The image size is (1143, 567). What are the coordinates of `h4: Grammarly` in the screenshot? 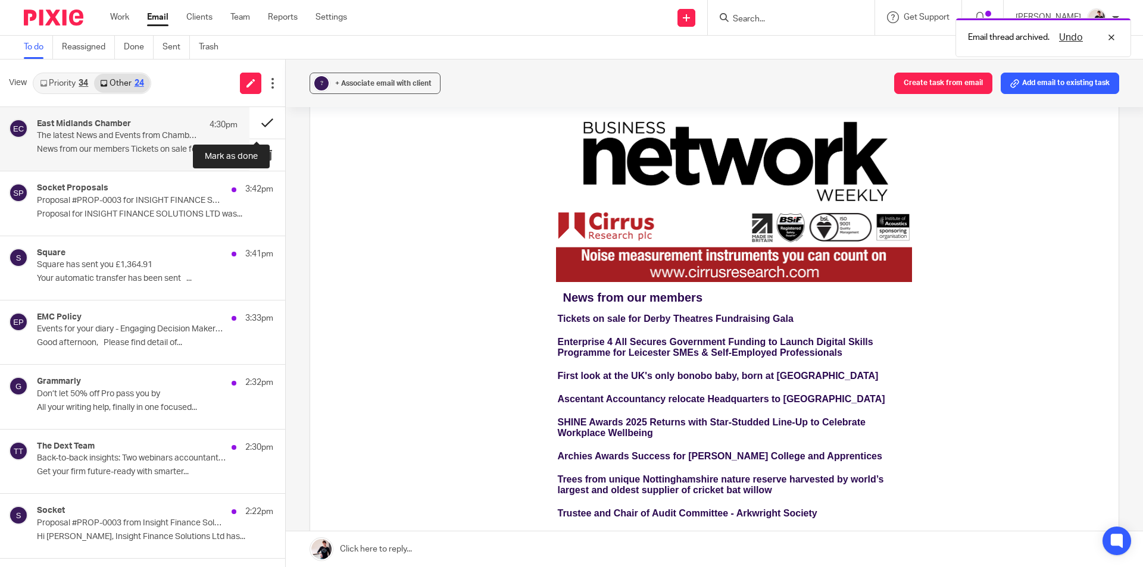 It's located at (59, 381).